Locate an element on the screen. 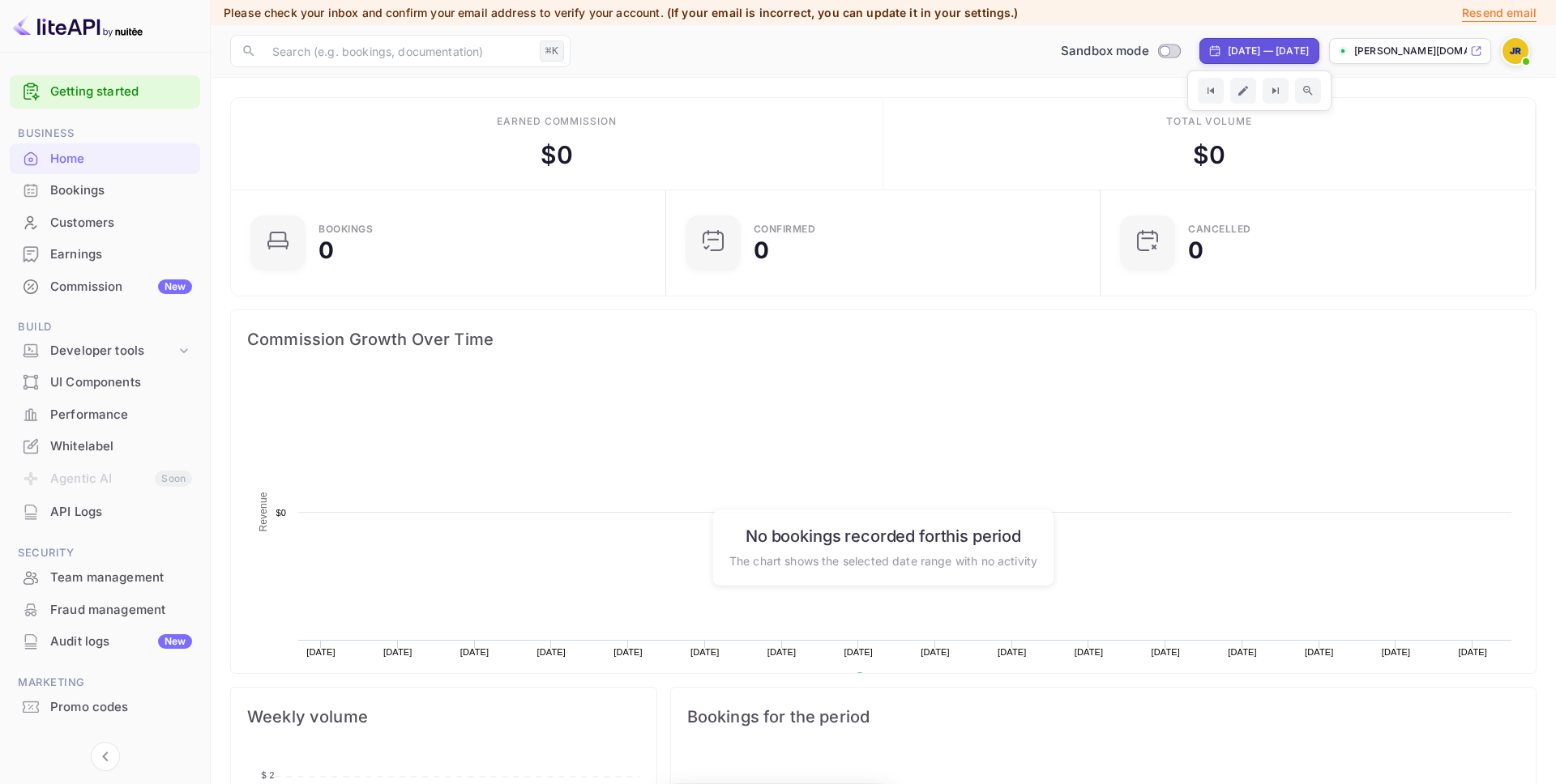 The width and height of the screenshot is (1556, 784). span: Build is located at coordinates (104, 327).